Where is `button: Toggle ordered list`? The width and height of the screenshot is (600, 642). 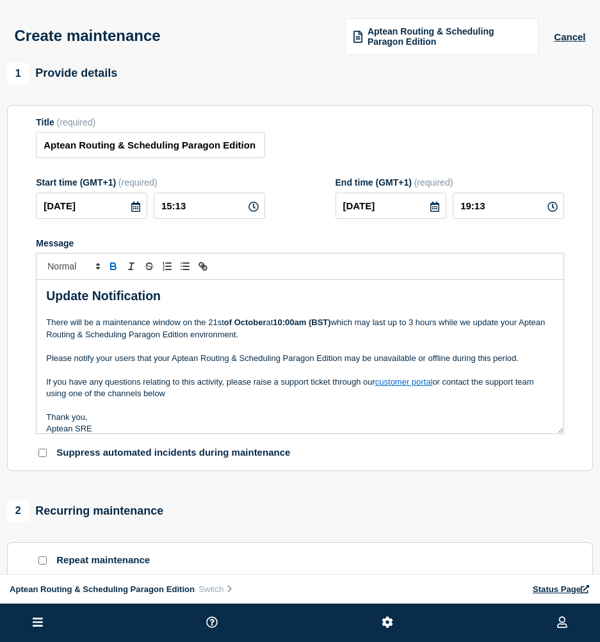 button: Toggle ordered list is located at coordinates (167, 266).